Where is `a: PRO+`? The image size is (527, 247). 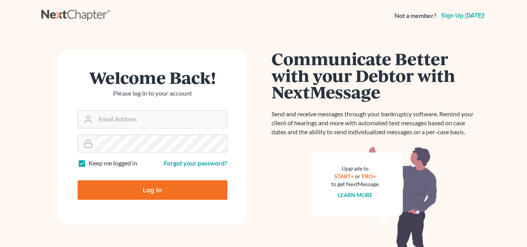 a: PRO+ is located at coordinates (369, 176).